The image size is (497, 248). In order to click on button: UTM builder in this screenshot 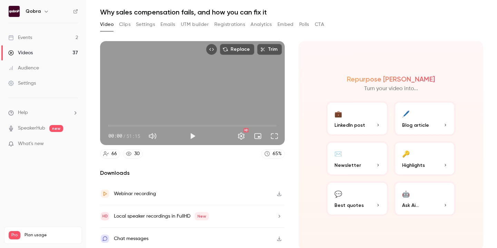, I will do `click(194, 24)`.